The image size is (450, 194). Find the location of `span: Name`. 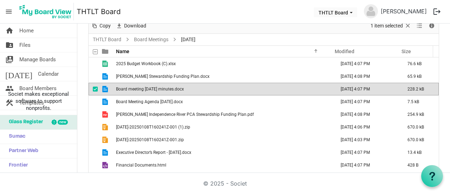

span: Name is located at coordinates (123, 51).